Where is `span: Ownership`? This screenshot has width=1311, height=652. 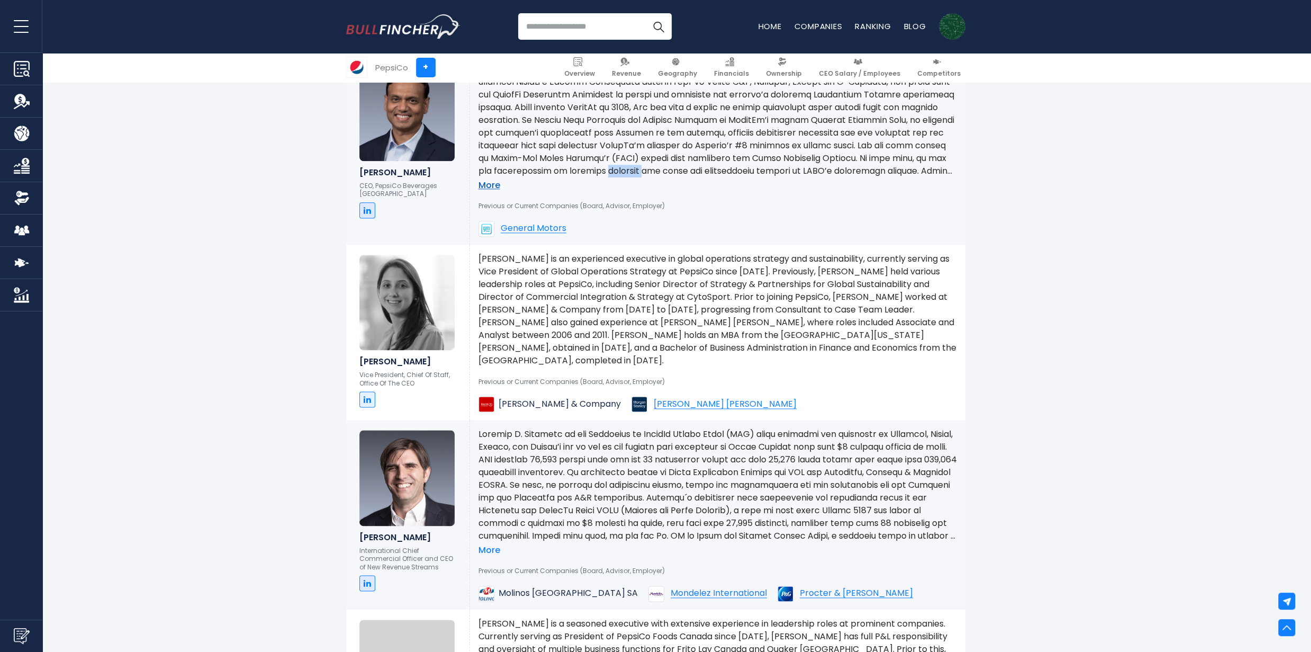
span: Ownership is located at coordinates (784, 74).